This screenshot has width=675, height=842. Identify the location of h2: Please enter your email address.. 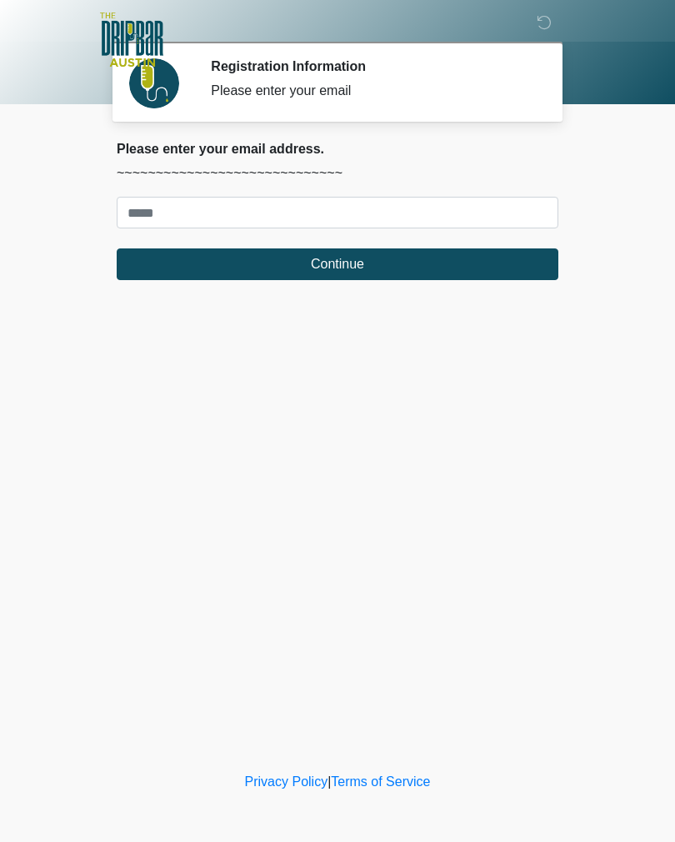
(338, 148).